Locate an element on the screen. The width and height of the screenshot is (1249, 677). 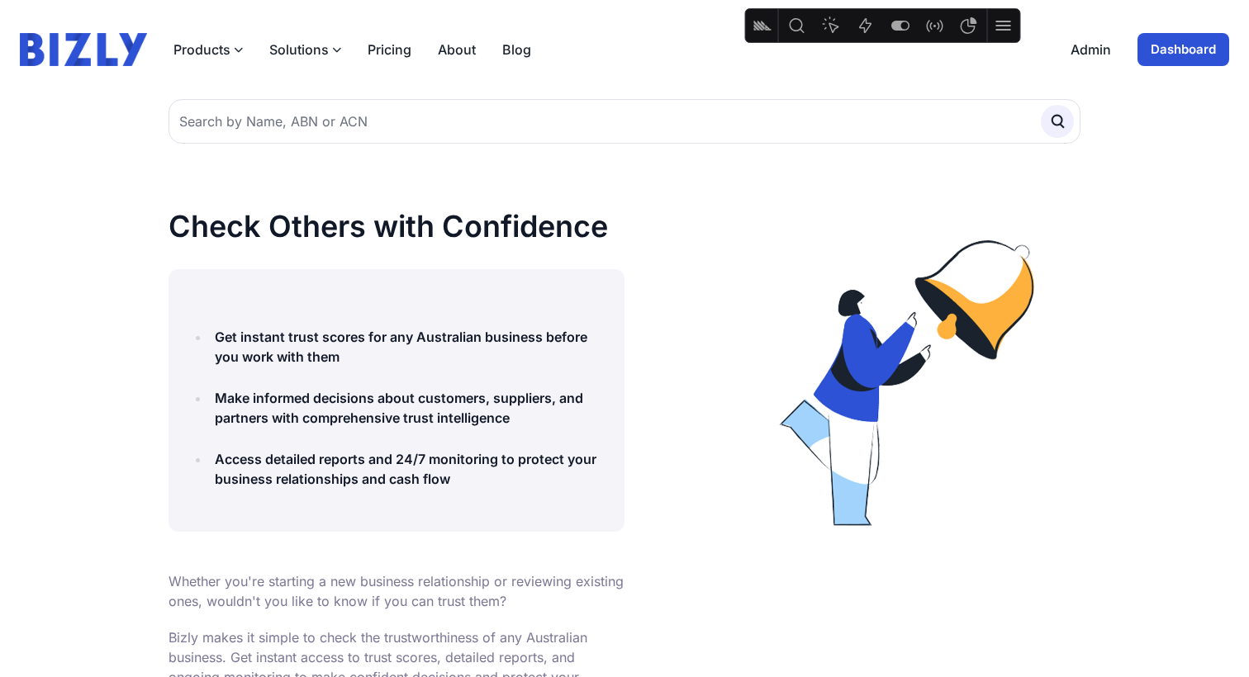
h4: Access detailed reports and 24/7 monitoring to protect your business relationships and cash flow is located at coordinates (410, 469).